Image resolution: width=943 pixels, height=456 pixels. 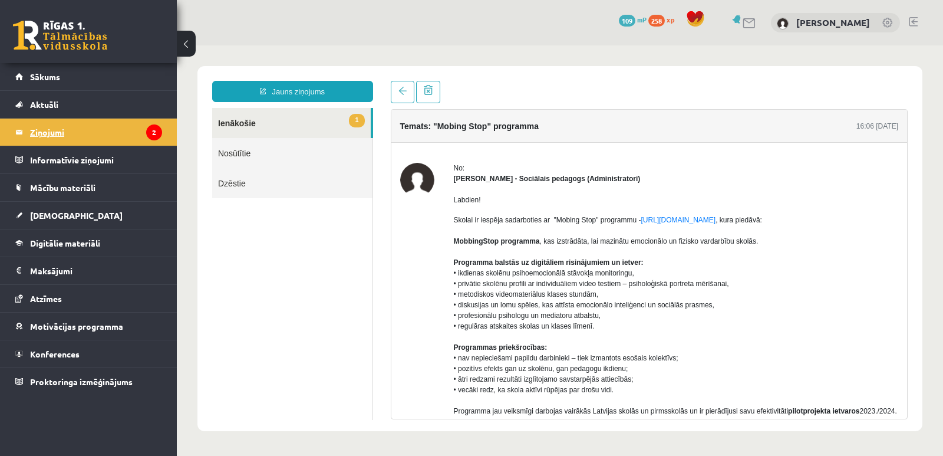 What do you see at coordinates (60, 35) in the screenshot?
I see `a: Rīgas 1. Tālmācības vidusskola` at bounding box center [60, 35].